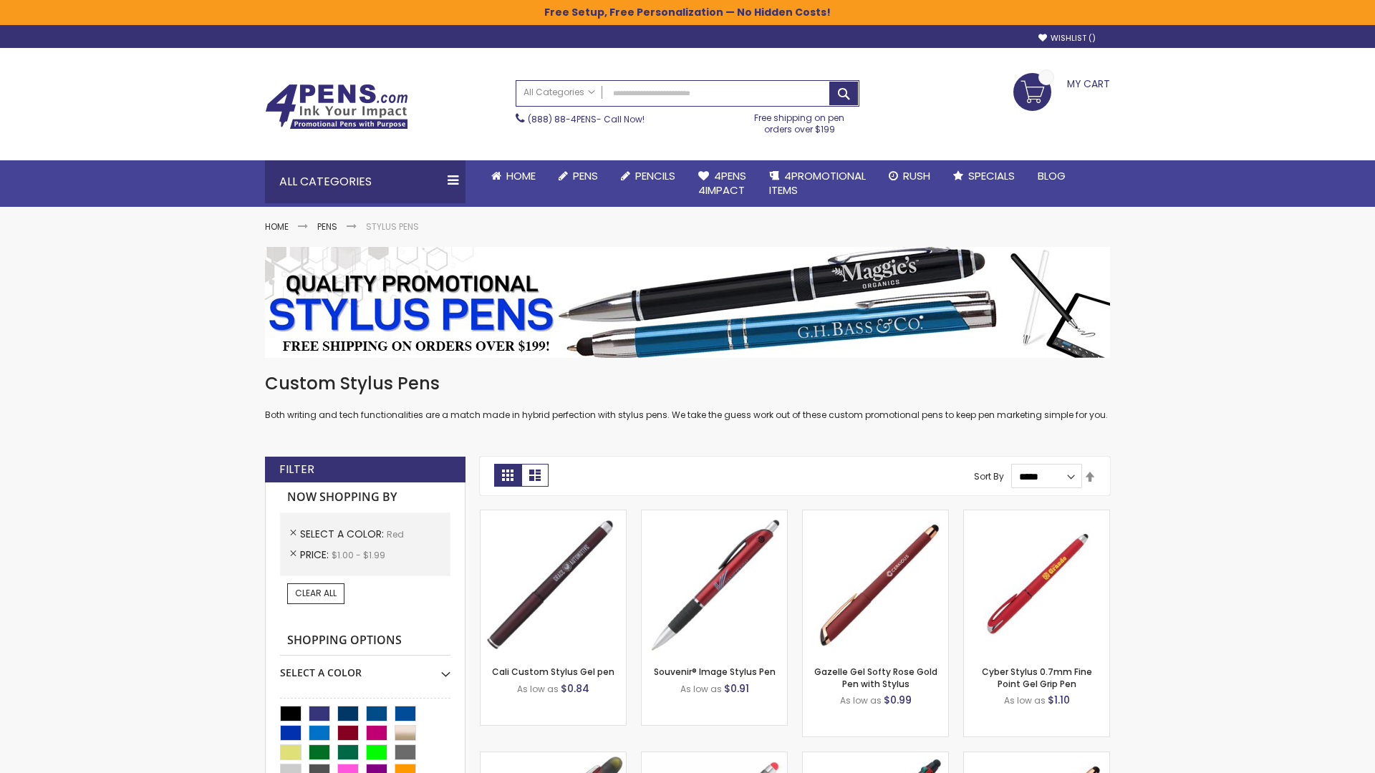 The width and height of the screenshot is (1375, 773). I want to click on img: Cyber Stylus 0.7mm Fine Point Gel Grip Pen-Red, so click(1036, 583).